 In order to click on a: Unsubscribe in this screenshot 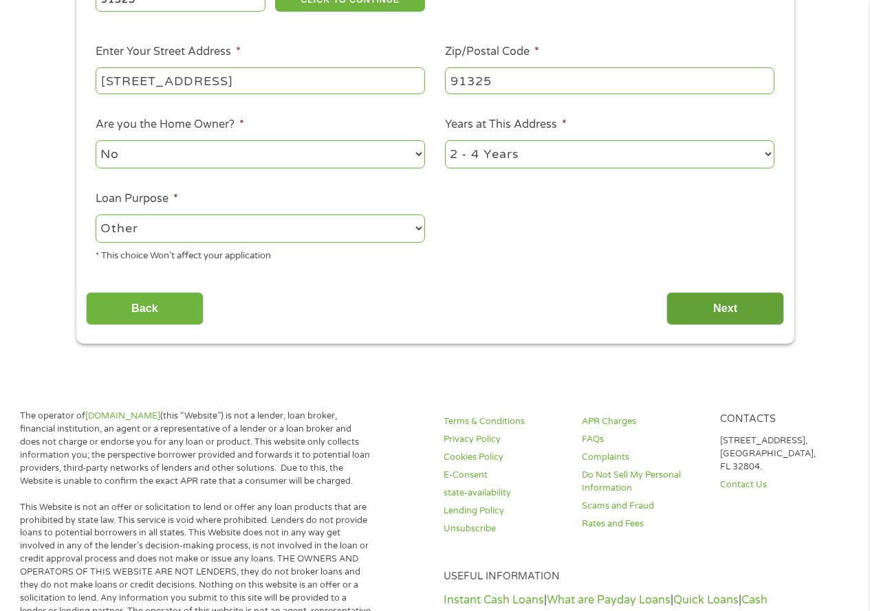, I will do `click(504, 529)`.